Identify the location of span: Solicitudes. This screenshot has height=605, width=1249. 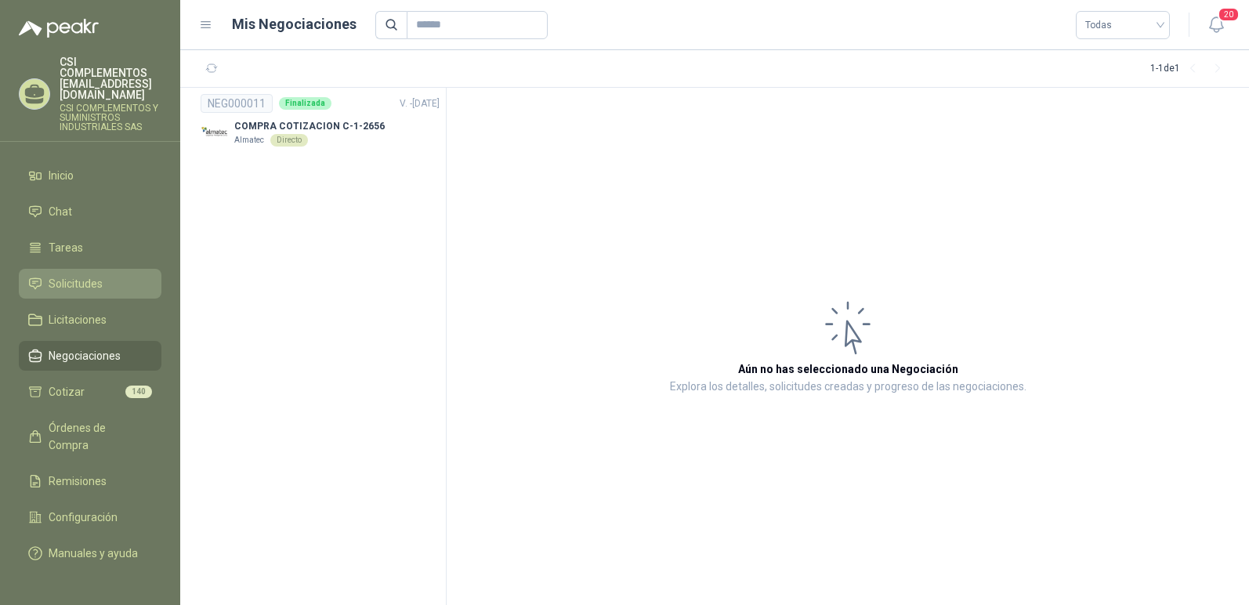
(75, 284).